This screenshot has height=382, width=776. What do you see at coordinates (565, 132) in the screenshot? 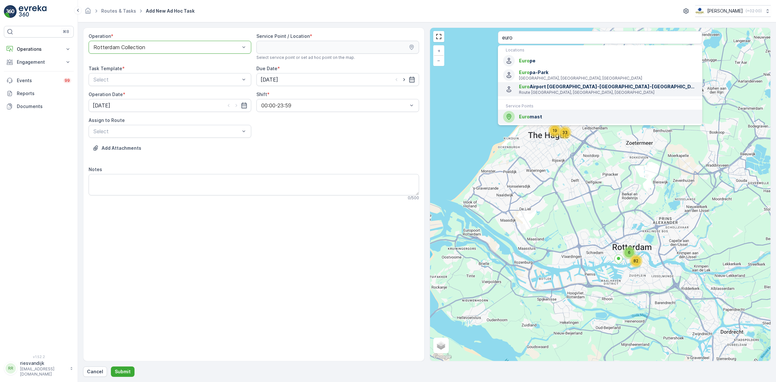
I see `div: 33` at bounding box center [565, 132].